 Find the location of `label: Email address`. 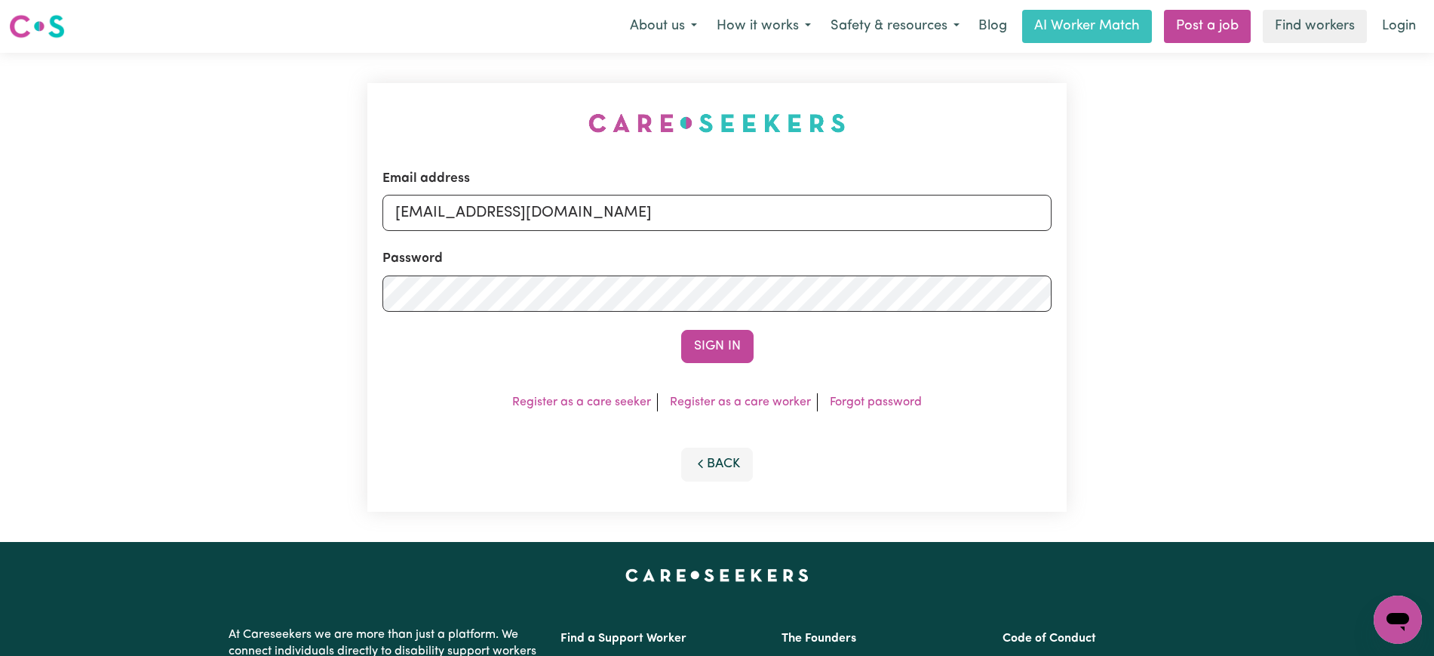

label: Email address is located at coordinates (426, 179).